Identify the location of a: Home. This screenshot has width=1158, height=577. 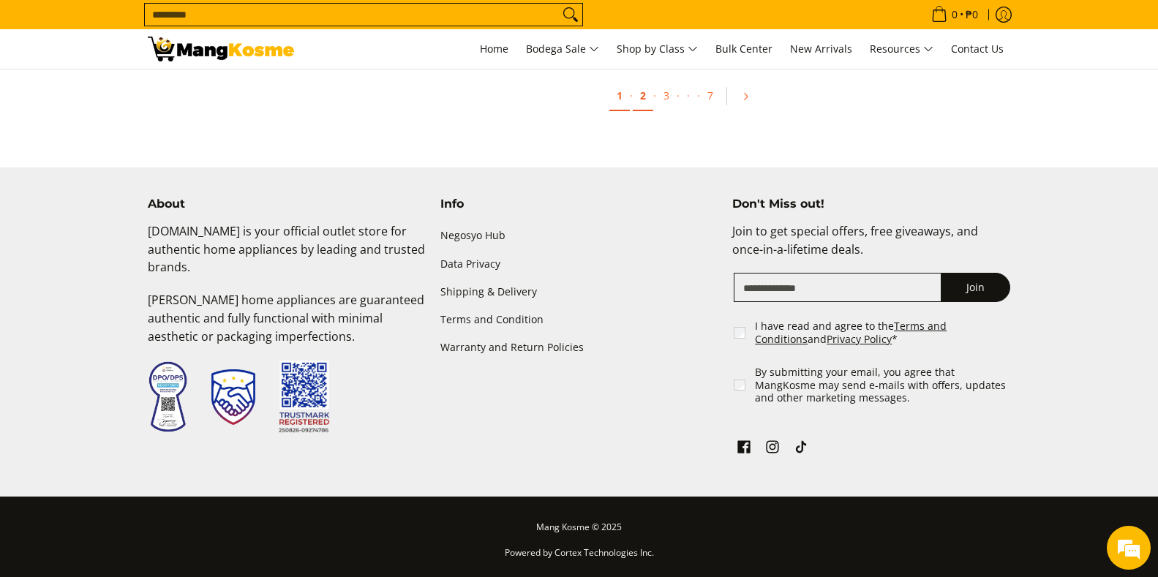
(494, 49).